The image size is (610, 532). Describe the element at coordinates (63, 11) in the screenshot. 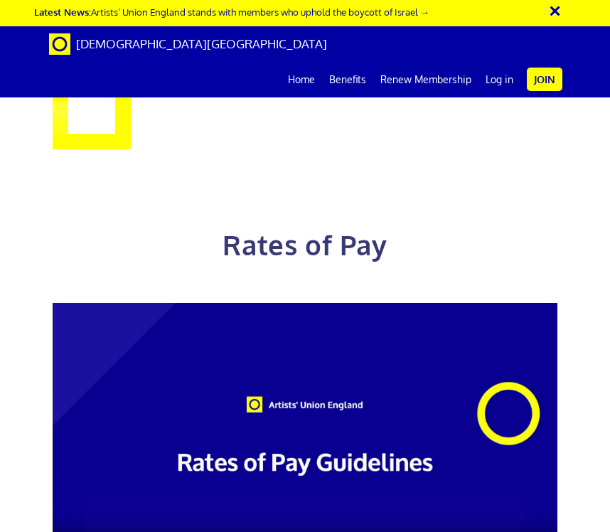

I see `strong: Latest News:` at that location.